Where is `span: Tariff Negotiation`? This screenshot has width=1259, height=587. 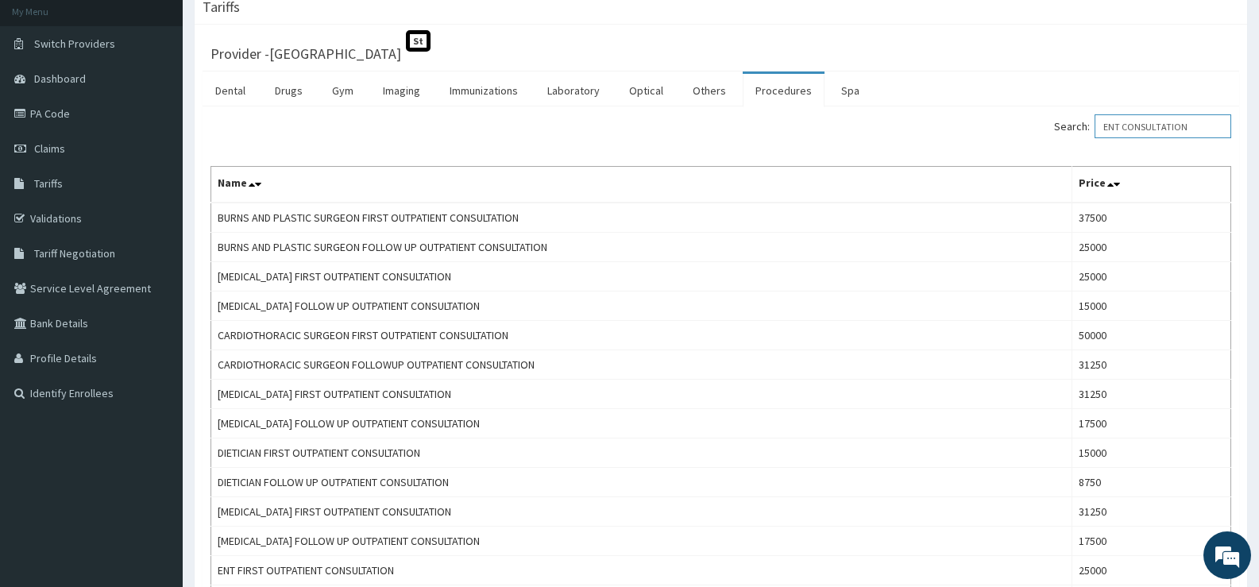
span: Tariff Negotiation is located at coordinates (75, 253).